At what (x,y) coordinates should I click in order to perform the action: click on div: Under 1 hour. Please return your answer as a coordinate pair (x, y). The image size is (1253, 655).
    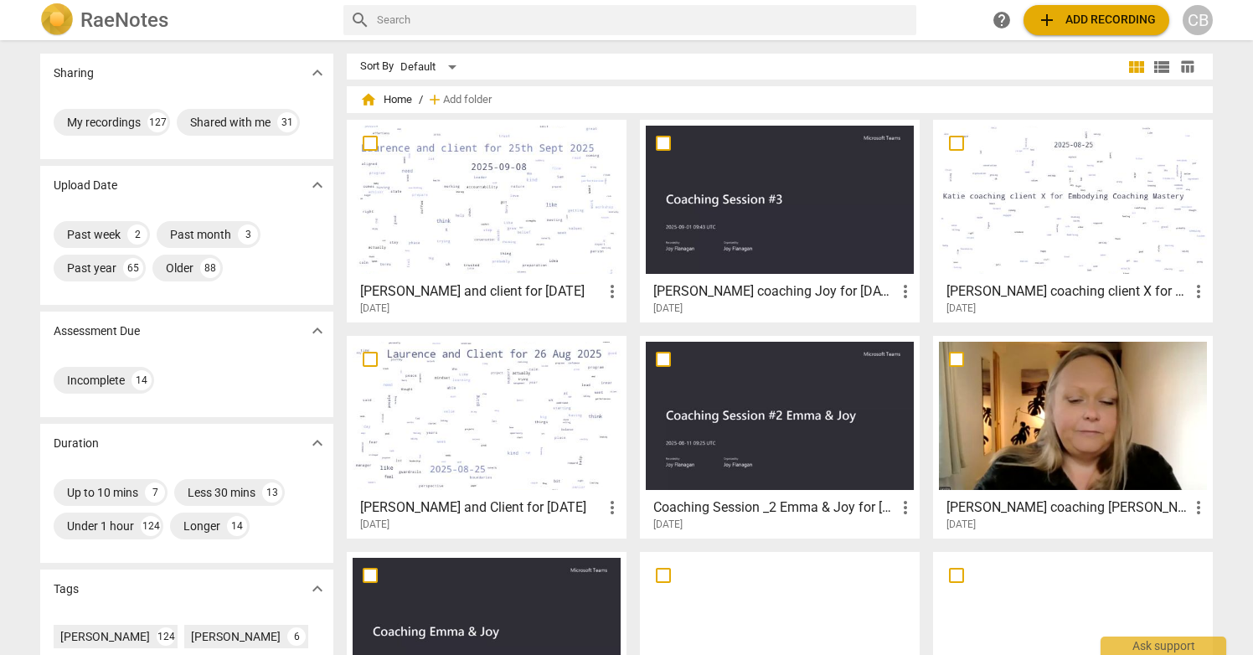
    Looking at the image, I should click on (101, 526).